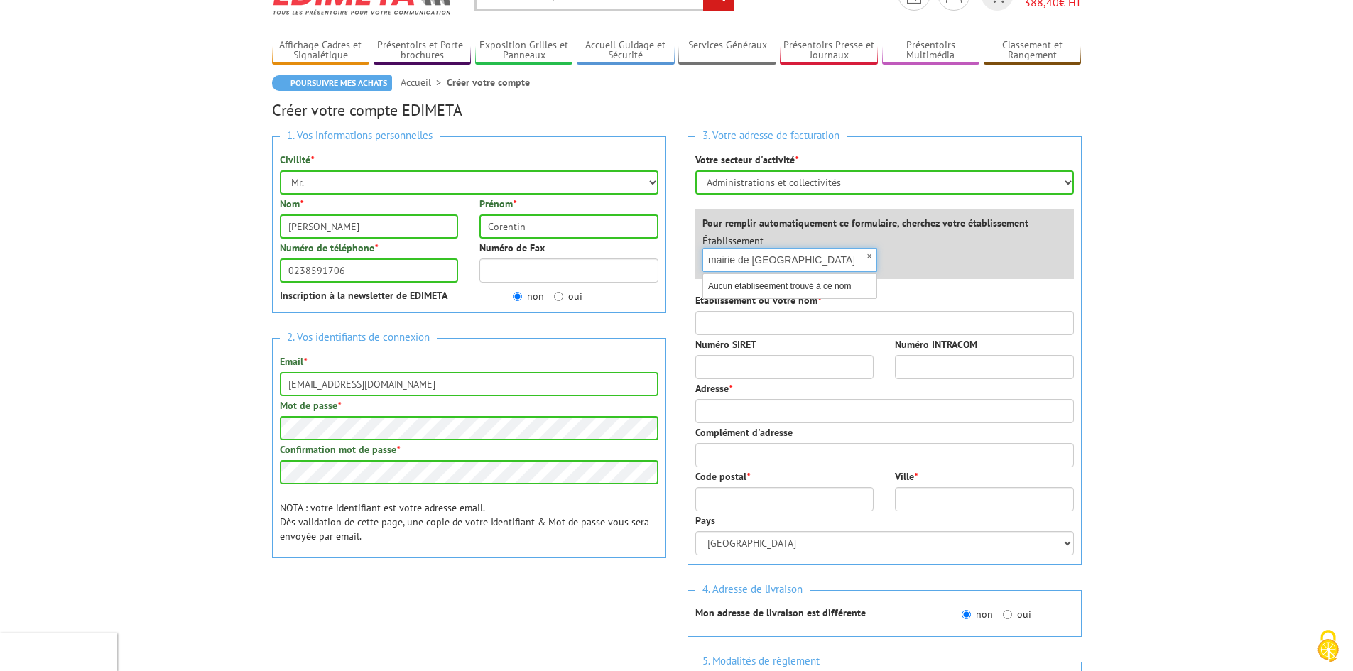  I want to click on label: Numéro INTRACOM, so click(936, 345).